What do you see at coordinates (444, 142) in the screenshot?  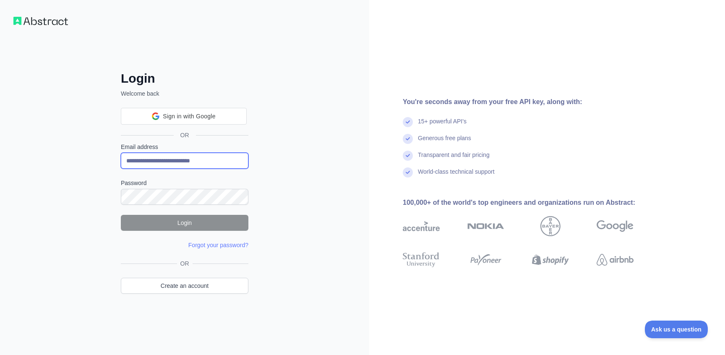 I see `div: Generous free plans` at bounding box center [444, 142].